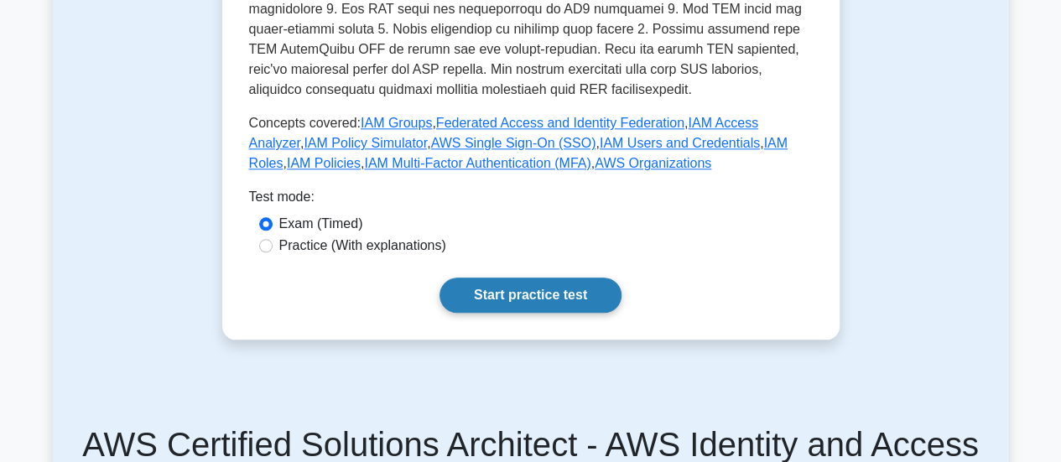 The image size is (1061, 462). I want to click on div: Test mode:, so click(531, 200).